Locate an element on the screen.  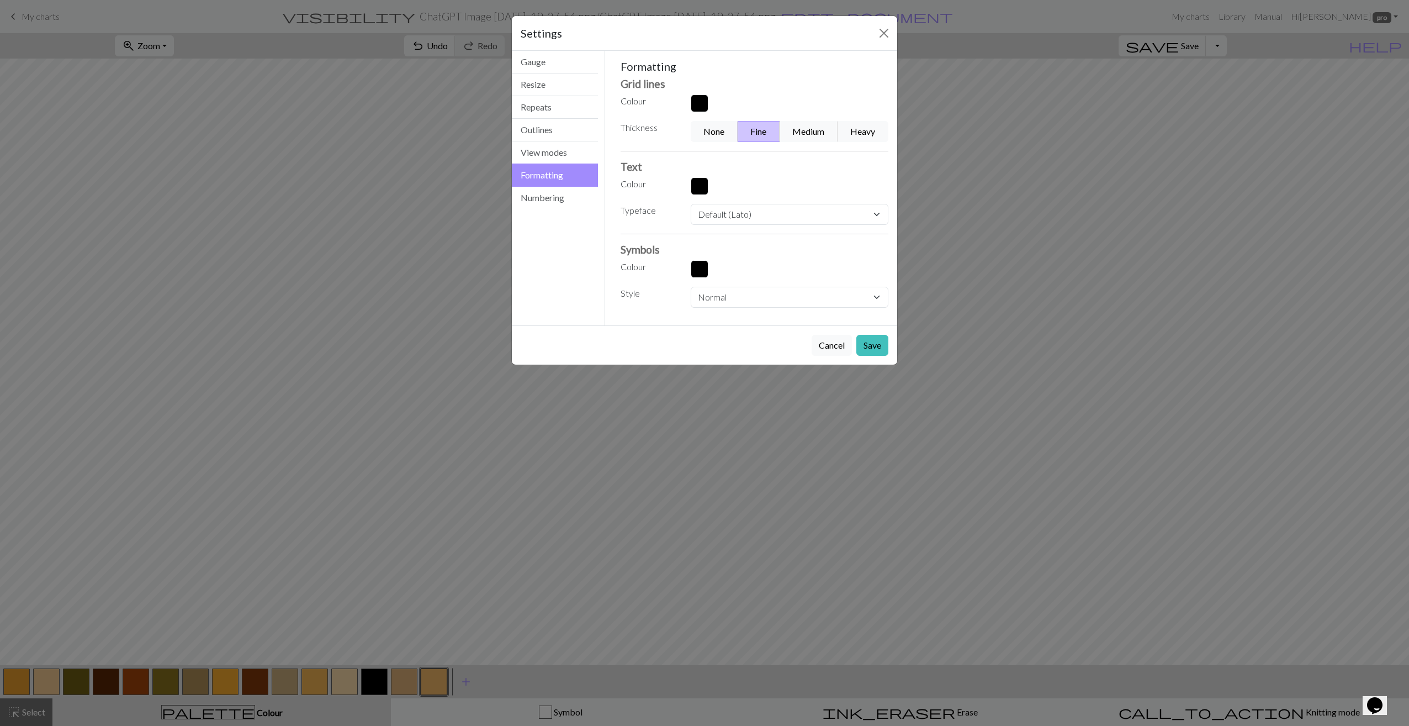
button: Numbering is located at coordinates (555, 198).